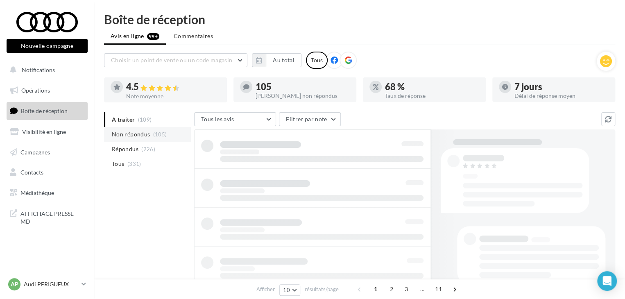  I want to click on span: Boîte de réception, so click(44, 111).